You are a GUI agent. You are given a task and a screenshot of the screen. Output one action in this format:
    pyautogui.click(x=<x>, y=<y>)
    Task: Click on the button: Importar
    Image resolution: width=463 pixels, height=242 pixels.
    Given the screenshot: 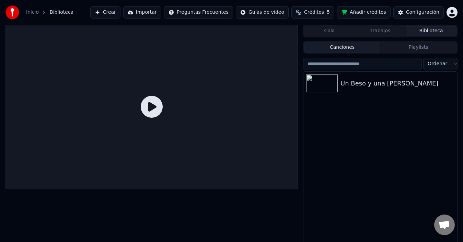 What is the action you would take?
    pyautogui.click(x=142, y=12)
    